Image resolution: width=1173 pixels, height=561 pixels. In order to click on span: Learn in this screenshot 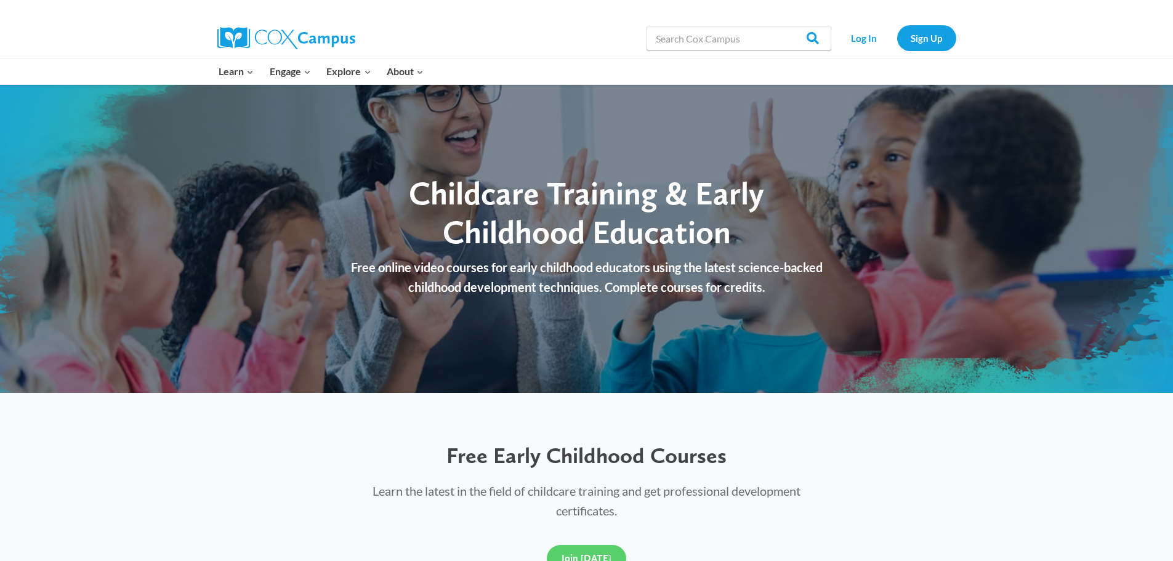, I will do `click(236, 71)`.